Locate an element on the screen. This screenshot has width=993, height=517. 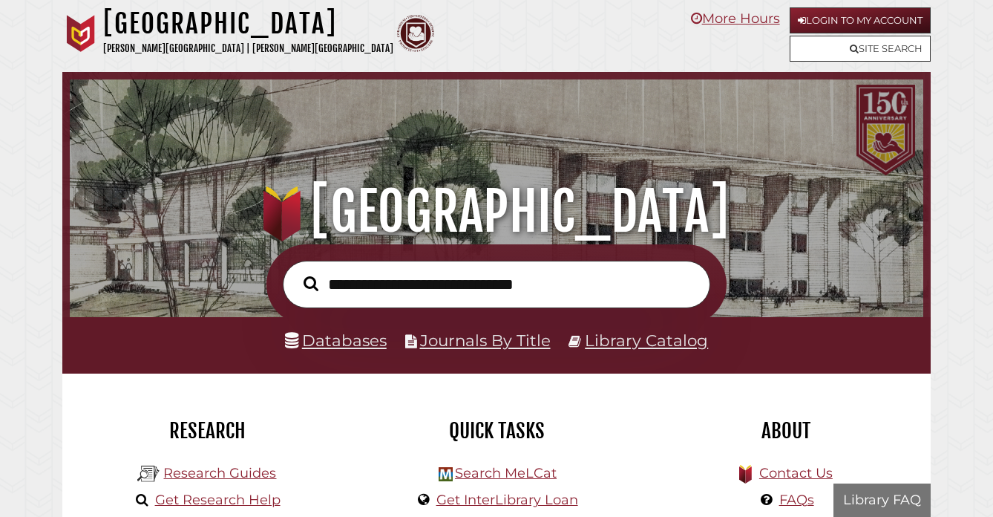
a: Login to My Account is located at coordinates (860, 20).